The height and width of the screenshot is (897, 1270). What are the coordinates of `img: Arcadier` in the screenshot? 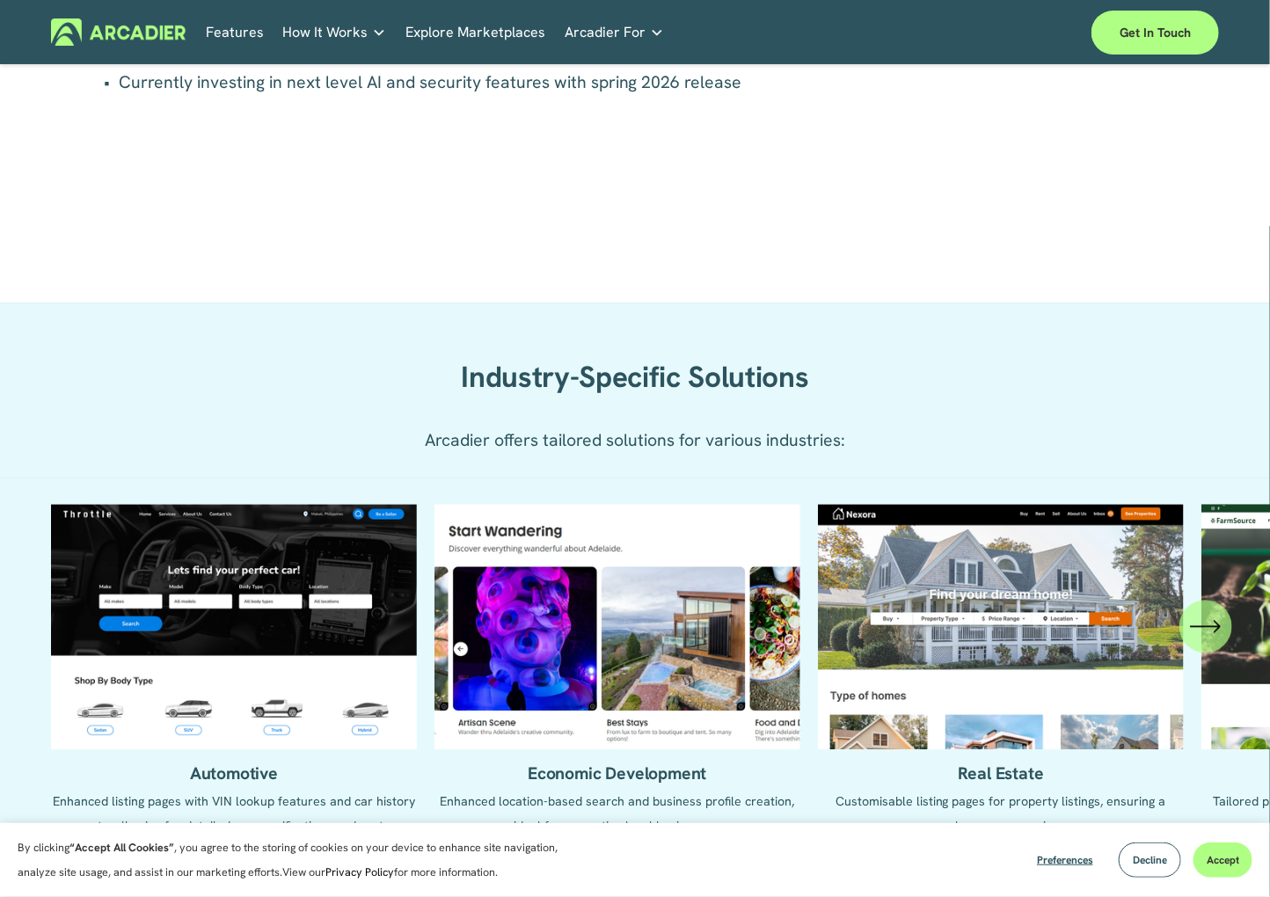 It's located at (118, 32).